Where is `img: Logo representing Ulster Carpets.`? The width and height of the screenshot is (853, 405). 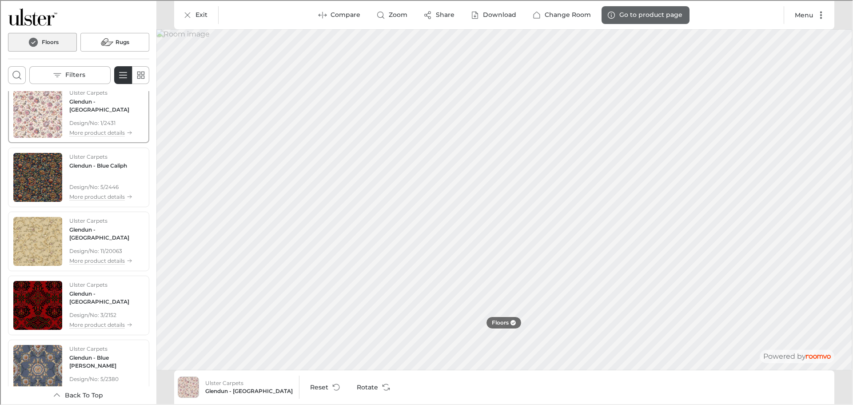 img: Logo representing Ulster Carpets. is located at coordinates (32, 16).